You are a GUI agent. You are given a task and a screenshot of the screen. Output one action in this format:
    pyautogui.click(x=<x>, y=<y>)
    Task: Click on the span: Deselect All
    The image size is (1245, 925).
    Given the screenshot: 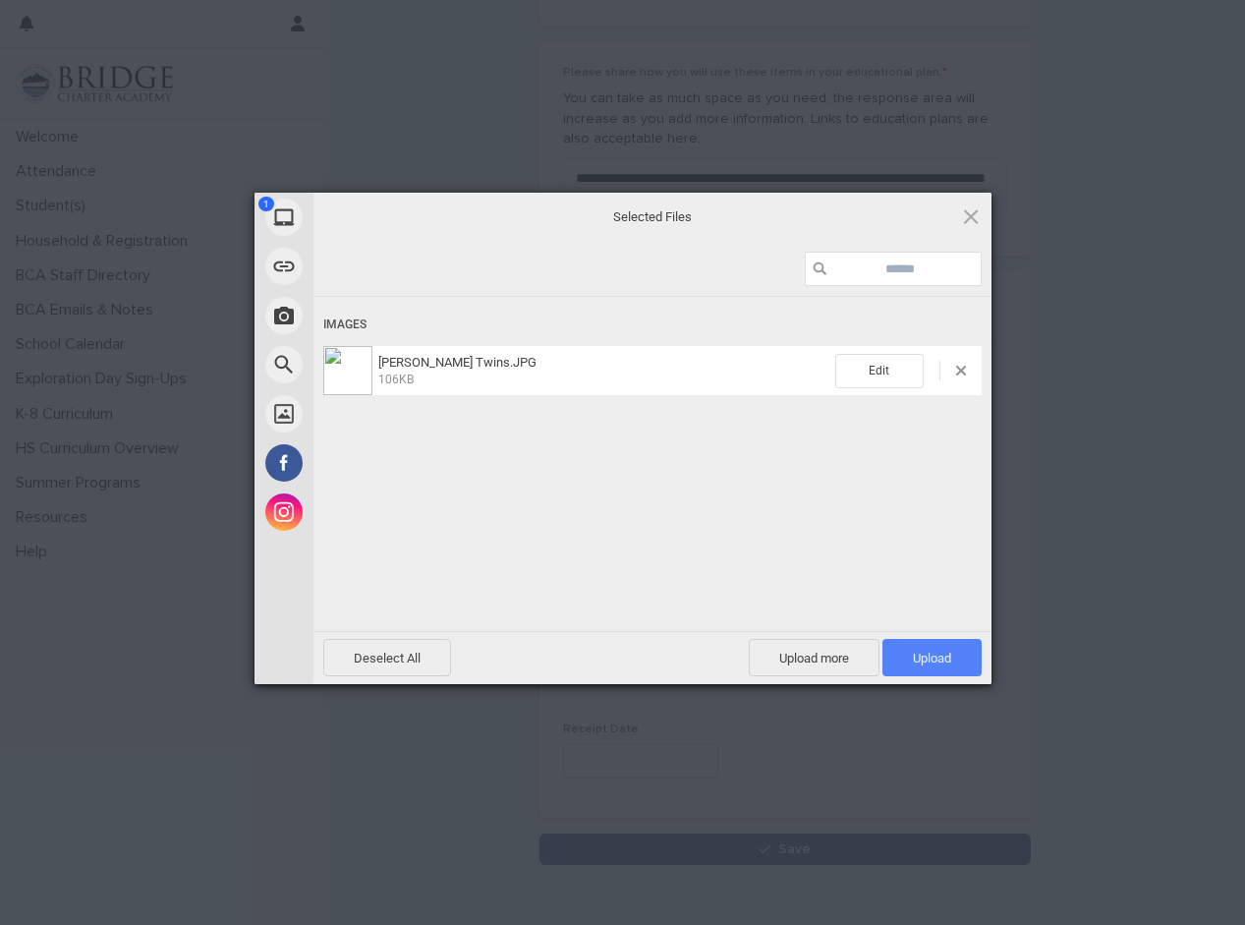 What is the action you would take?
    pyautogui.click(x=387, y=658)
    